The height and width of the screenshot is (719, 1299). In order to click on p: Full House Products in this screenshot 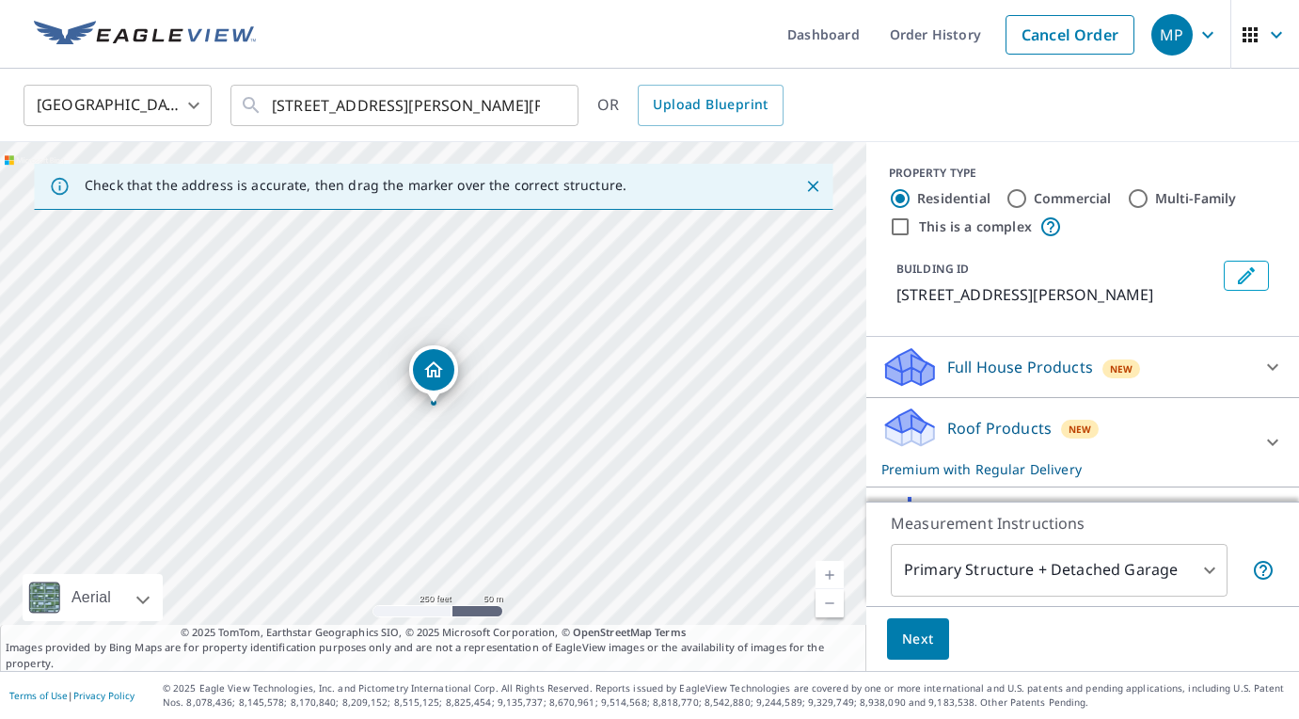, I will do `click(1020, 367)`.